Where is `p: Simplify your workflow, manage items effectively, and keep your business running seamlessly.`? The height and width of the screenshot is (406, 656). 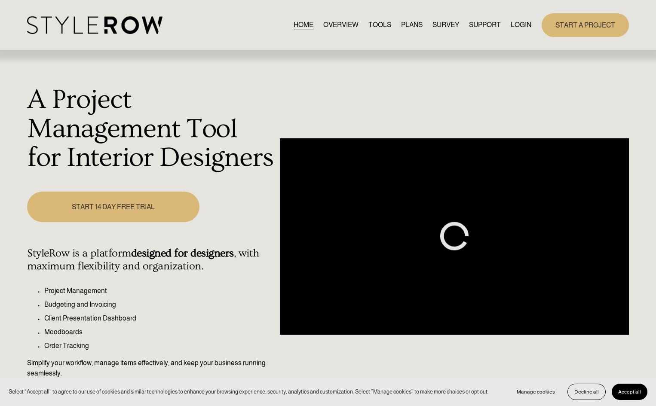 p: Simplify your workflow, manage items effectively, and keep your business running seamlessly. is located at coordinates (151, 368).